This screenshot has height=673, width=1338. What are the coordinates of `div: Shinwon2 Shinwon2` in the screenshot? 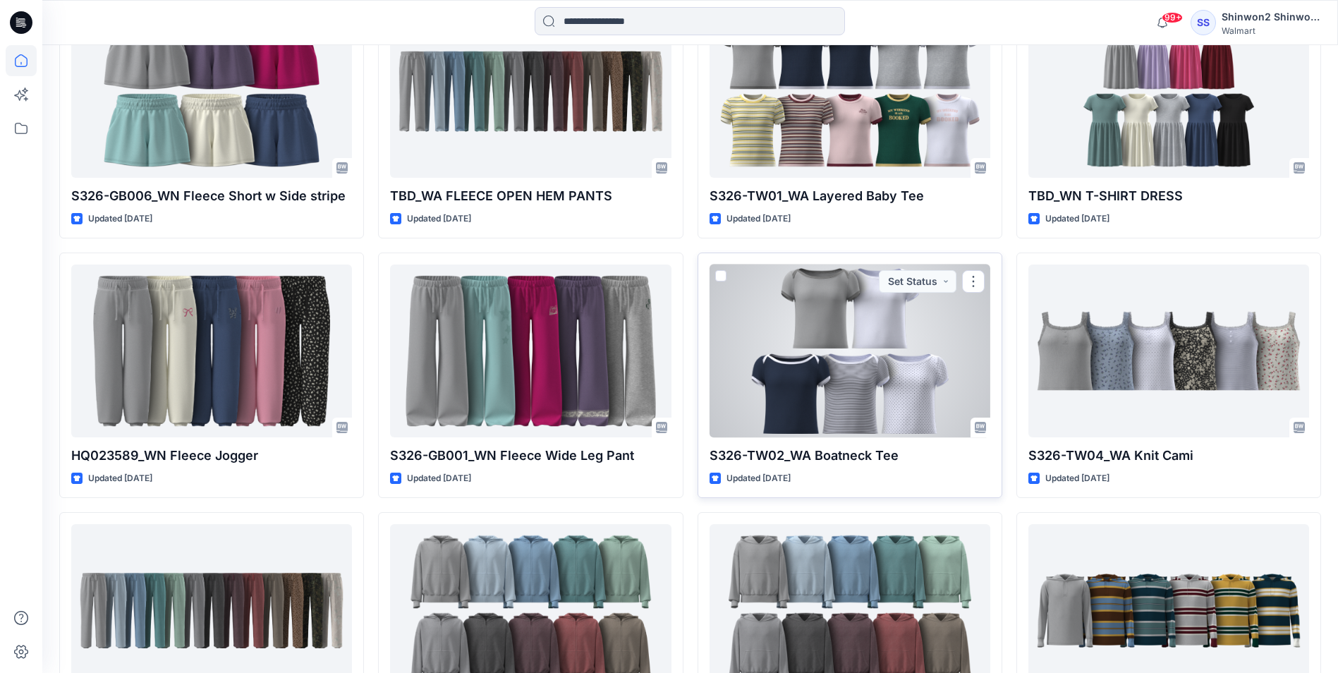 It's located at (1271, 17).